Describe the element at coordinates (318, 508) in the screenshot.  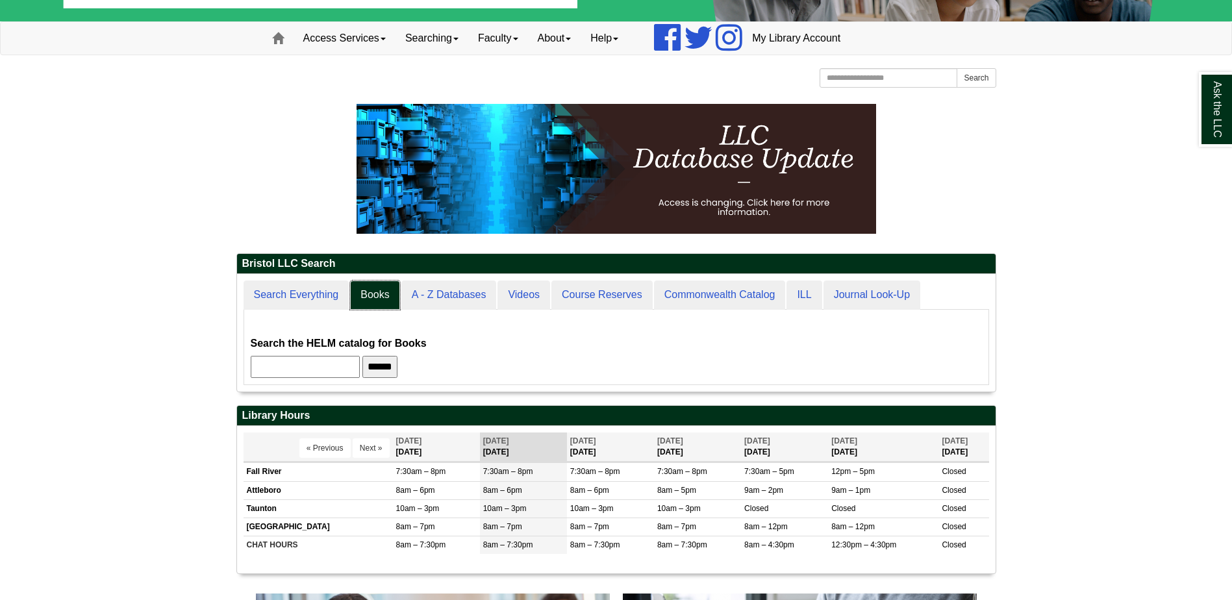
I see `td: Taunton` at that location.